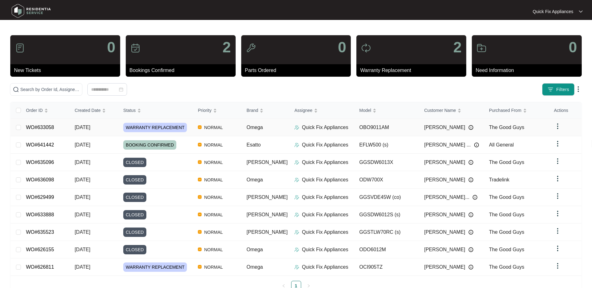  What do you see at coordinates (387, 250) in the screenshot?
I see `td: ODO6012M` at bounding box center [387, 250].